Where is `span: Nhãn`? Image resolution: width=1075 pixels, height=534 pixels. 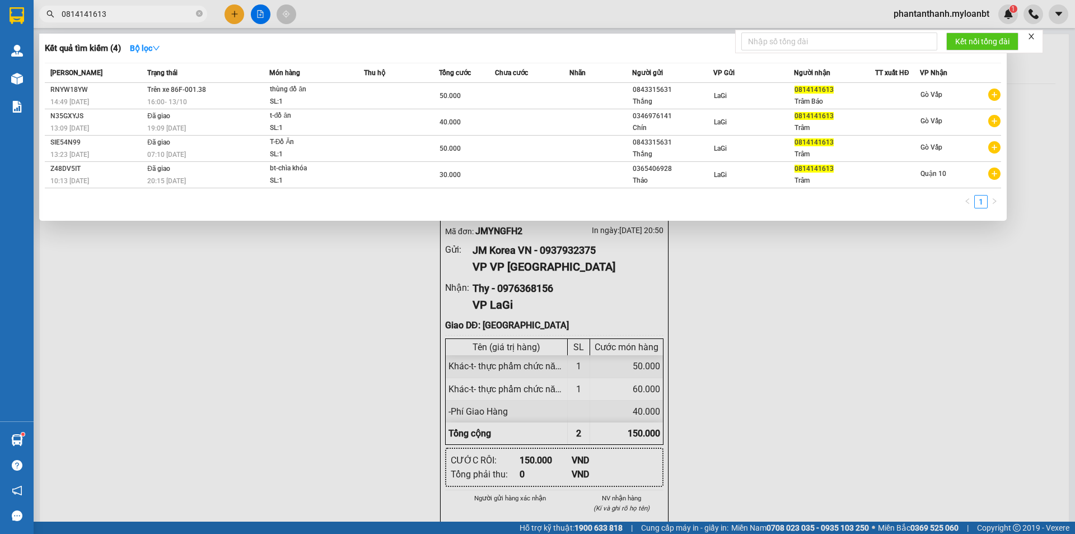 span: Nhãn is located at coordinates (577, 73).